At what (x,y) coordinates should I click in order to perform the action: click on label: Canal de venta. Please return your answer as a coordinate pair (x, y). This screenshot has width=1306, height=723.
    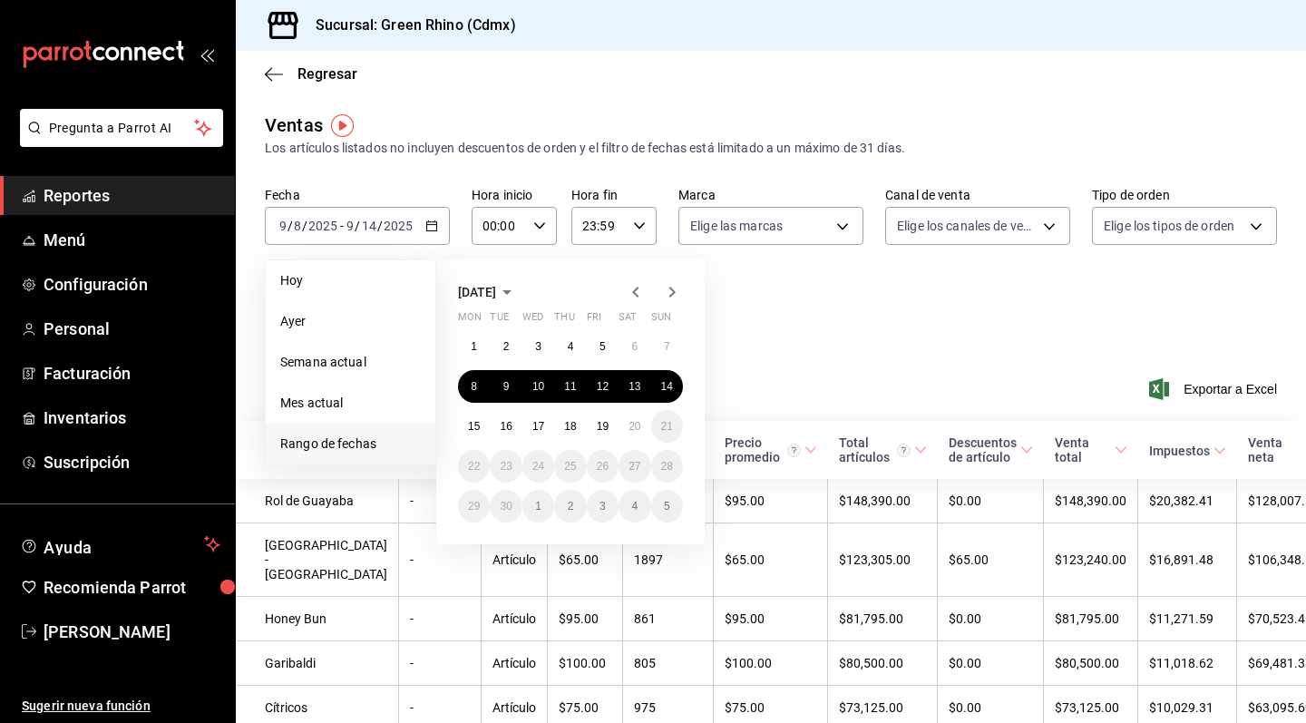
    Looking at the image, I should click on (978, 195).